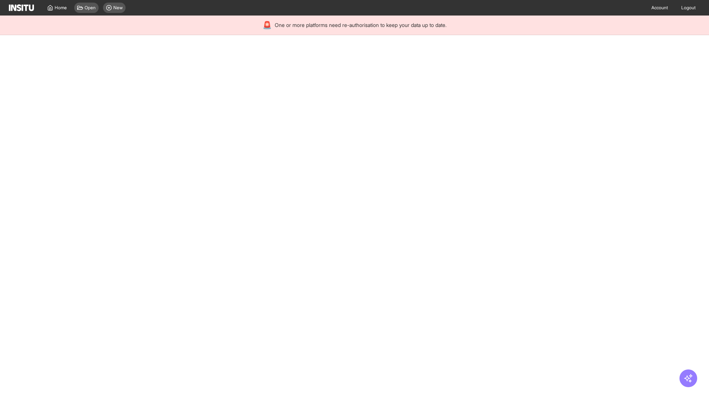 This screenshot has height=399, width=709. What do you see at coordinates (90, 8) in the screenshot?
I see `span: Open` at bounding box center [90, 8].